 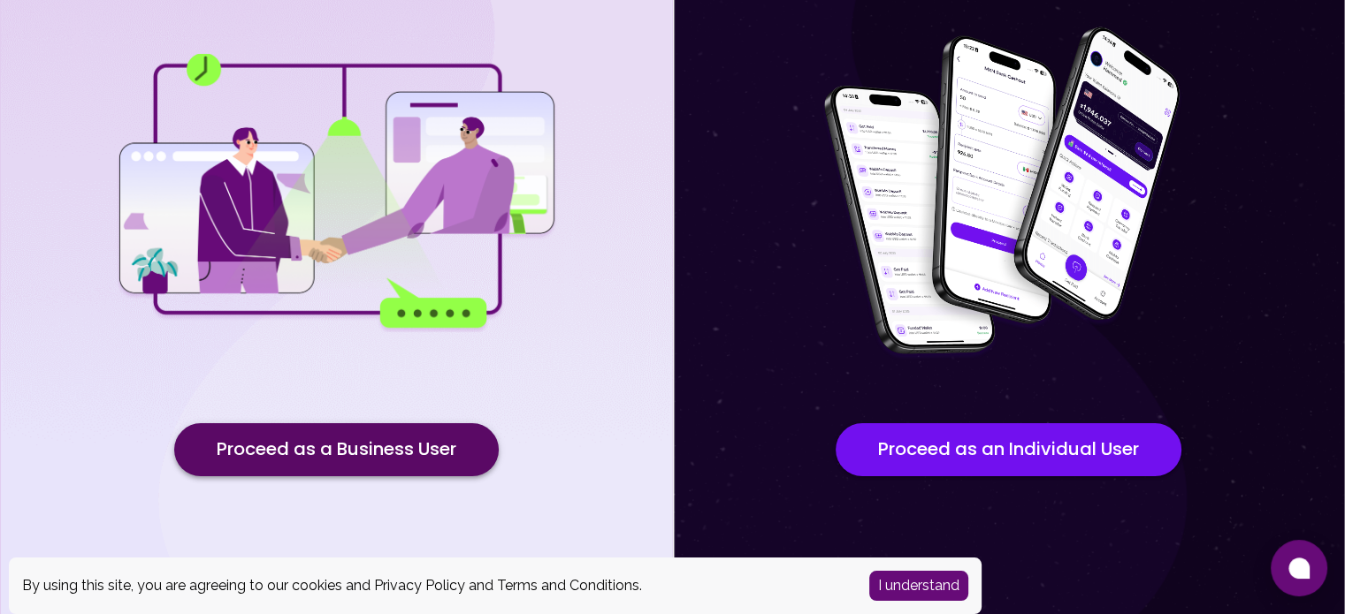 I want to click on button: Open chat window, so click(x=1299, y=568).